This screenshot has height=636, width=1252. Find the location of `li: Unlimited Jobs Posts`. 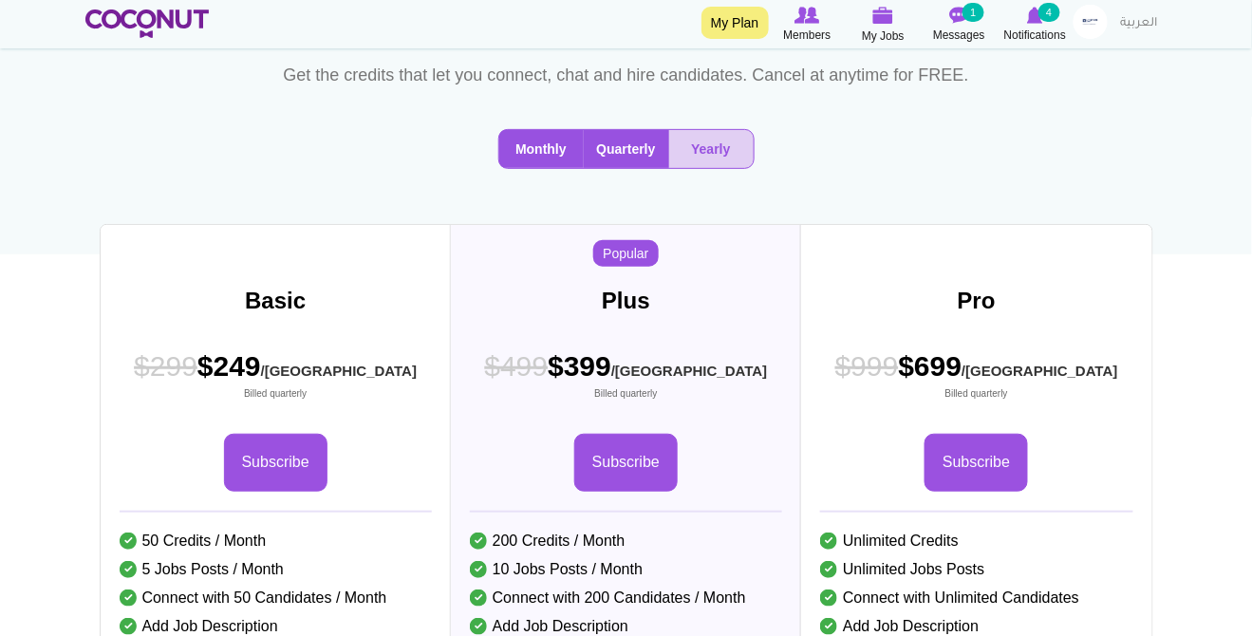

li: Unlimited Jobs Posts is located at coordinates (976, 569).